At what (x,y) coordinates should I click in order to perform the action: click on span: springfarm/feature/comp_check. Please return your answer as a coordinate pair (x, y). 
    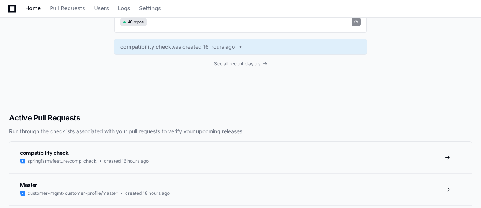
    Looking at the image, I should click on (62, 161).